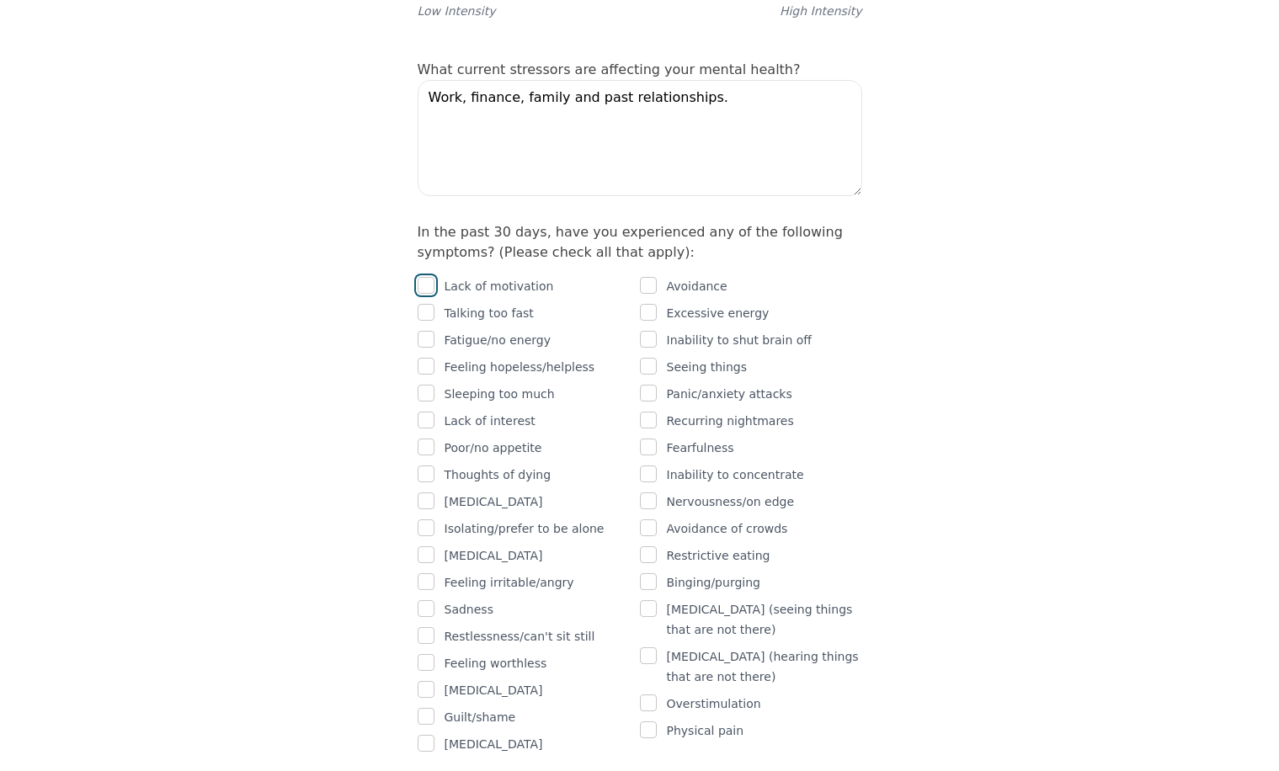 The width and height of the screenshot is (1279, 771). What do you see at coordinates (499, 286) in the screenshot?
I see `p: Lack of motivation` at bounding box center [499, 286].